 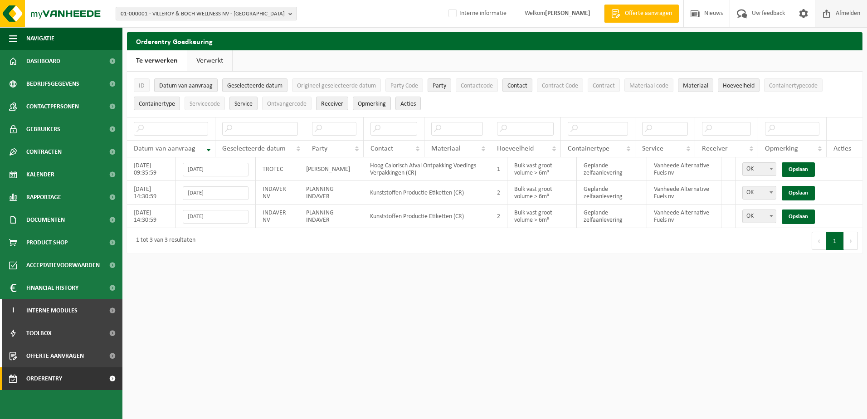 What do you see at coordinates (477, 86) in the screenshot?
I see `span: Contactcode` at bounding box center [477, 86].